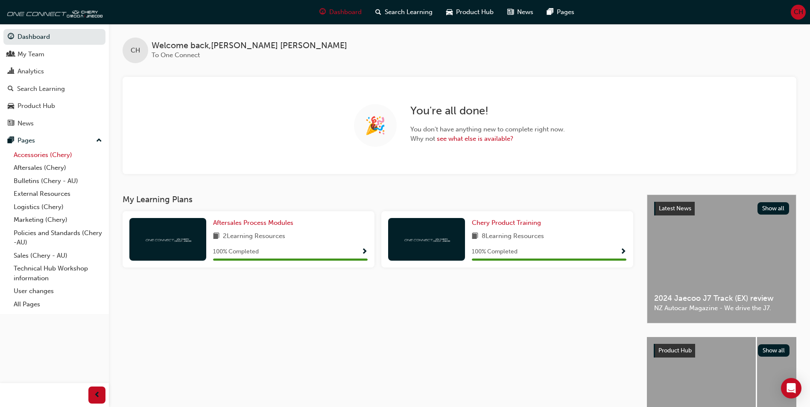 The image size is (810, 407). What do you see at coordinates (798, 12) in the screenshot?
I see `button: CH` at bounding box center [798, 12].